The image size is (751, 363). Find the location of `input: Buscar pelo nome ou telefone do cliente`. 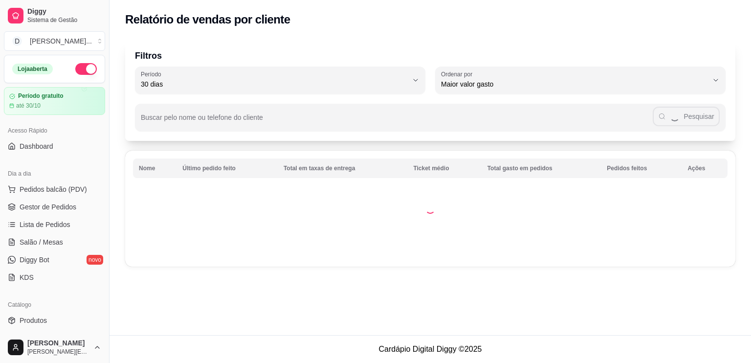

input: Buscar pelo nome ou telefone do cliente is located at coordinates (396, 121).